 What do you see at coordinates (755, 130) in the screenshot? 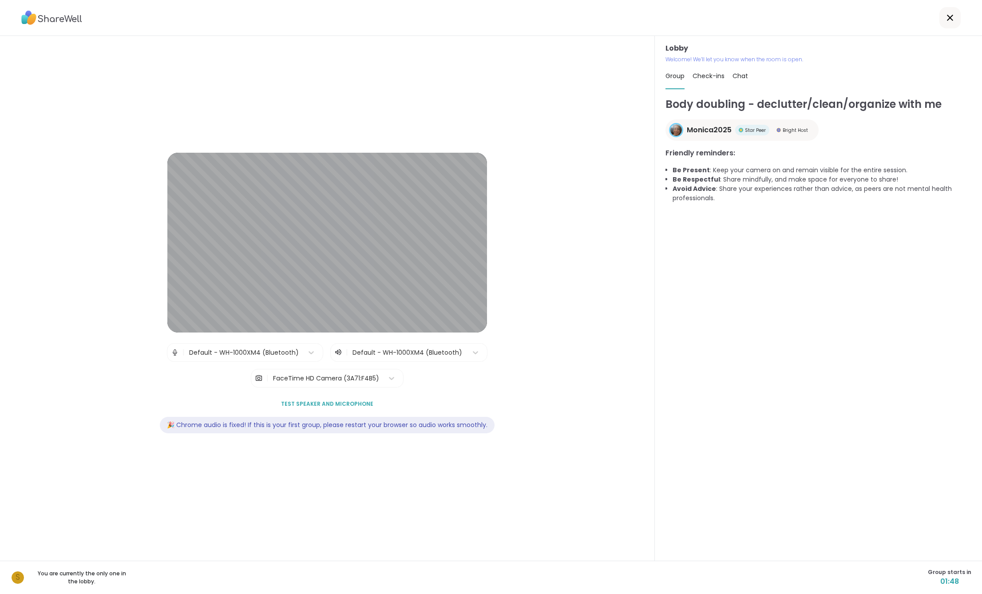
I see `span: Star Peer` at bounding box center [755, 130].